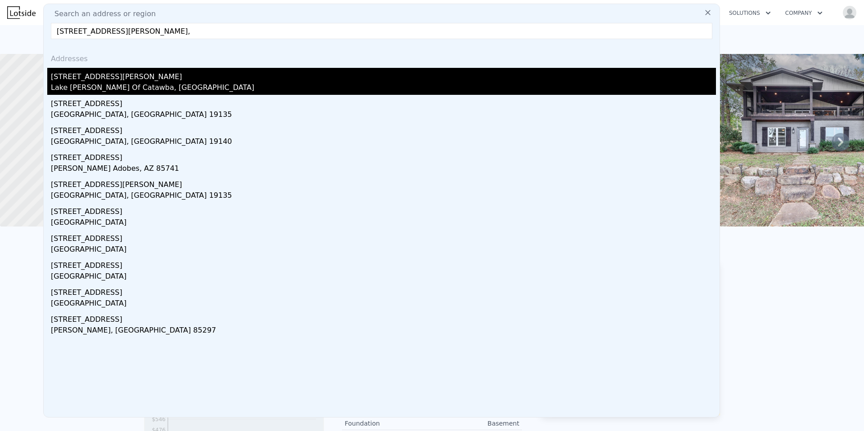  I want to click on img: avatar, so click(849, 13).